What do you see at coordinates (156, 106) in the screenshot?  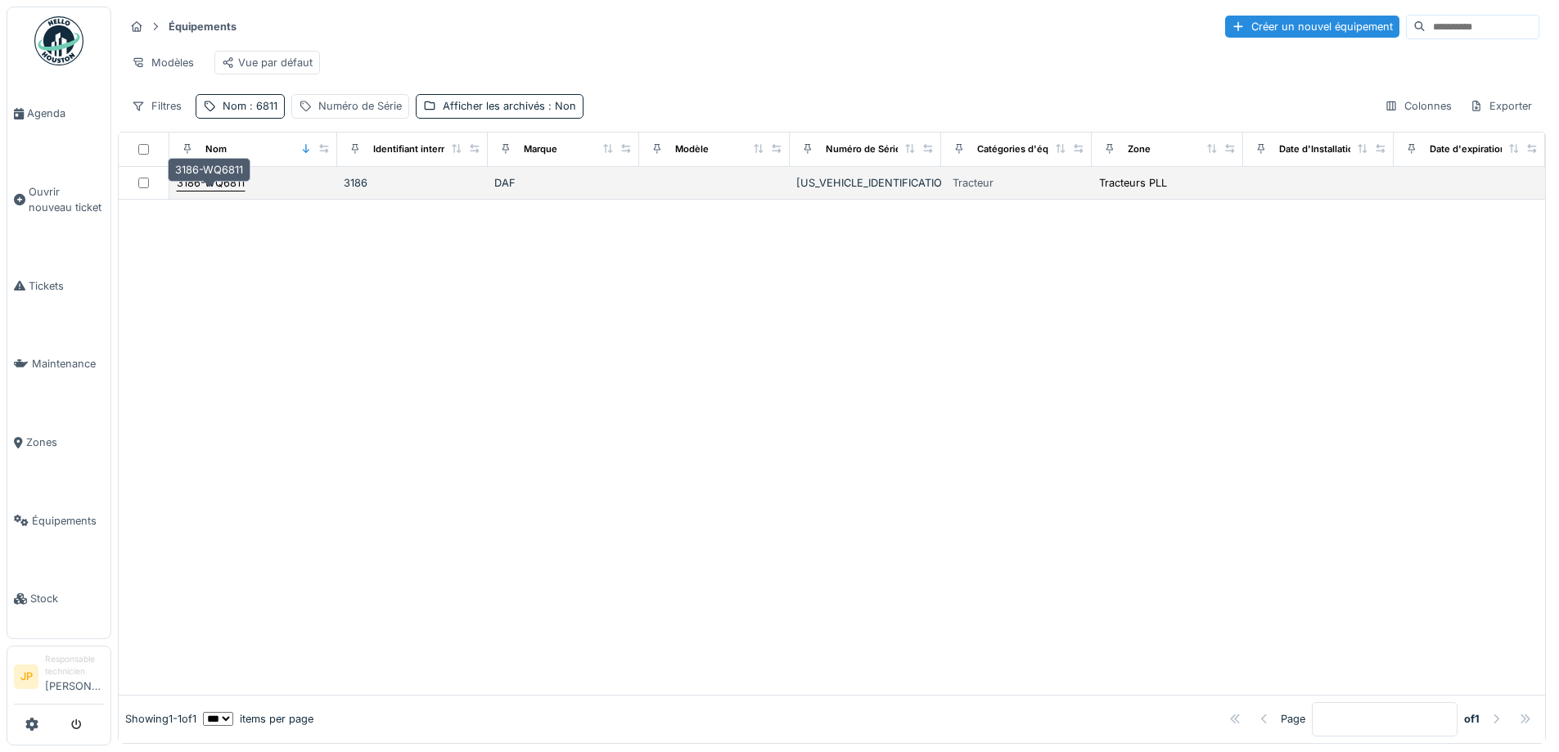 I see `div: Filtres` at bounding box center [156, 106].